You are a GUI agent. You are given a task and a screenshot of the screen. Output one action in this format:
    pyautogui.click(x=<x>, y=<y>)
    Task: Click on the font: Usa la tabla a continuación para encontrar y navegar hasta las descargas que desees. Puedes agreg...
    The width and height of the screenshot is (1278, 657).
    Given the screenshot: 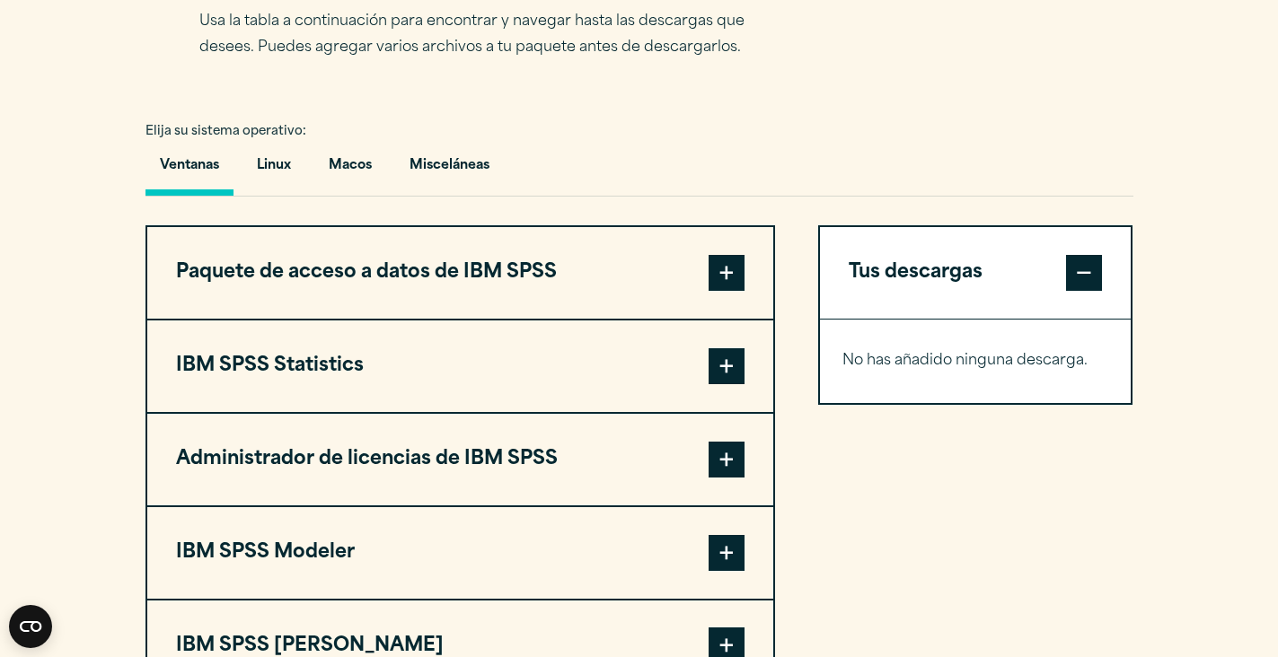 What is the action you would take?
    pyautogui.click(x=471, y=34)
    